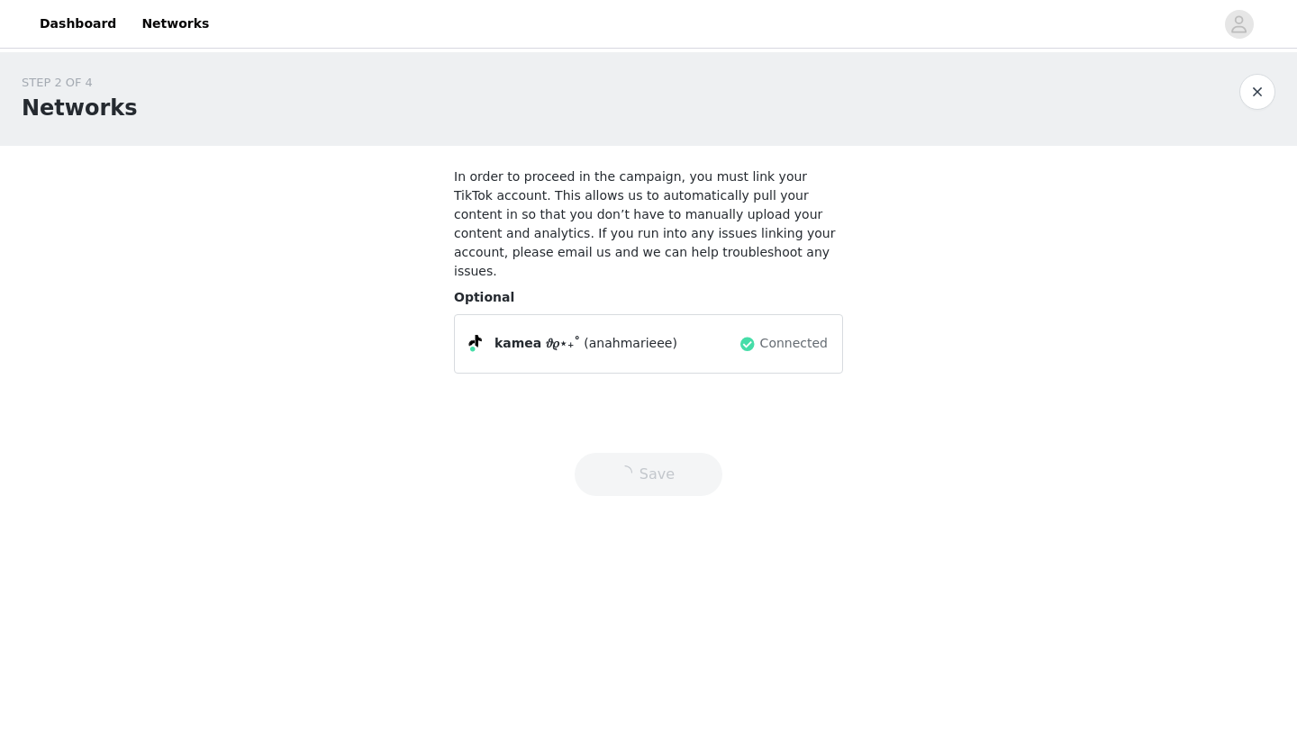  What do you see at coordinates (79, 83) in the screenshot?
I see `div: STEP 2 OF 4` at bounding box center [79, 83].